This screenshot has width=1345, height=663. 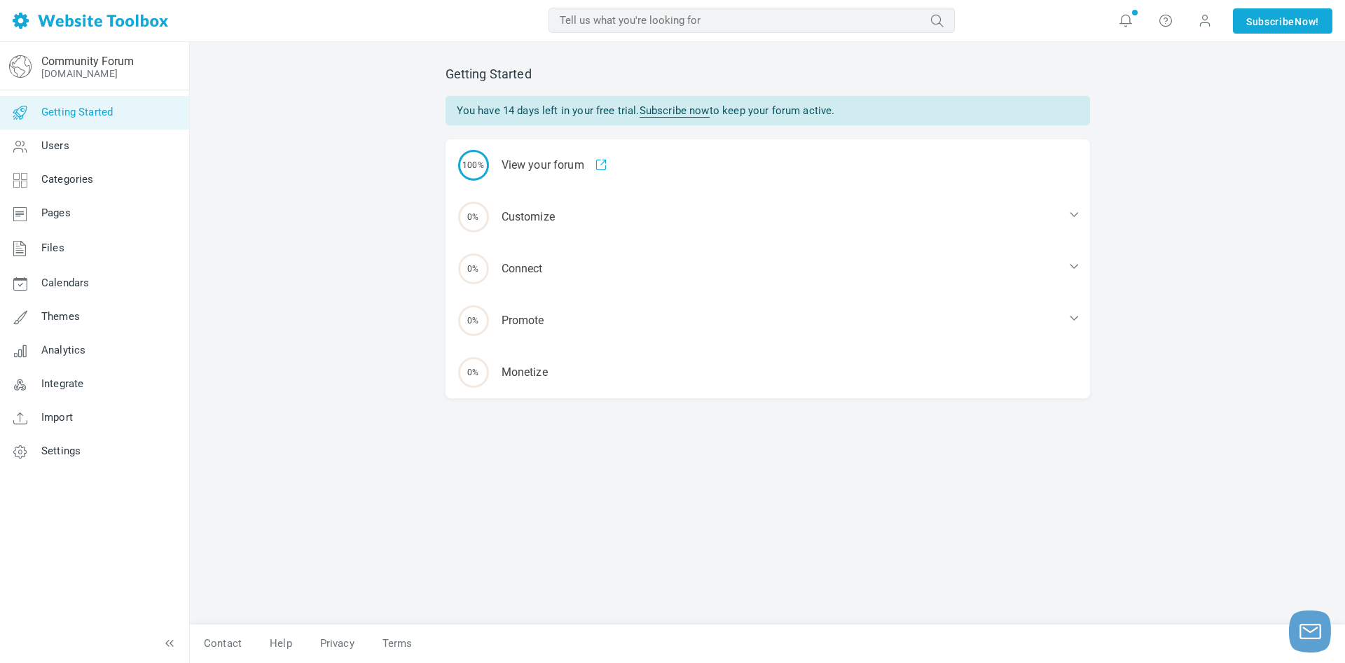 I want to click on input: Tell us what you're looking for, so click(x=751, y=20).